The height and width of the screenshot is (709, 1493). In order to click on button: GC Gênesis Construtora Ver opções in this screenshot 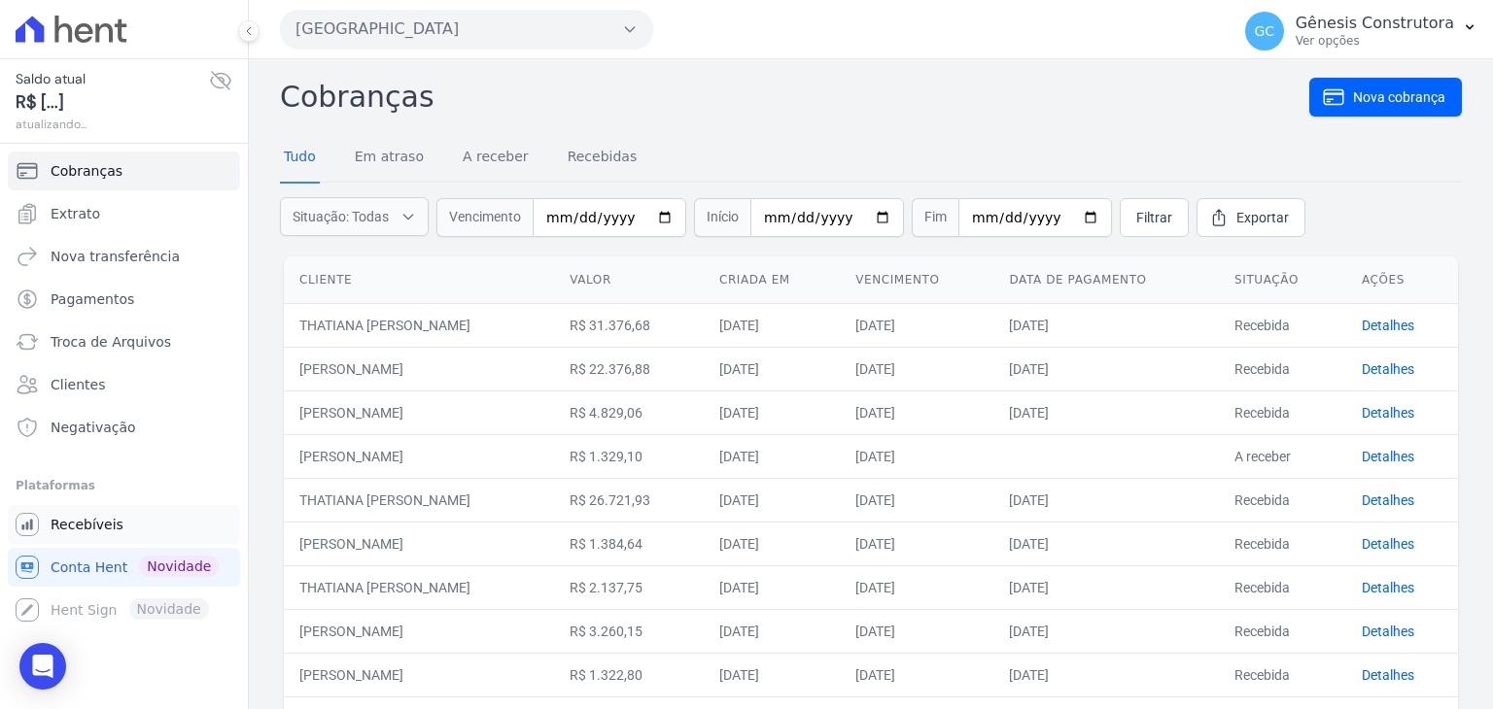, I will do `click(1360, 31)`.